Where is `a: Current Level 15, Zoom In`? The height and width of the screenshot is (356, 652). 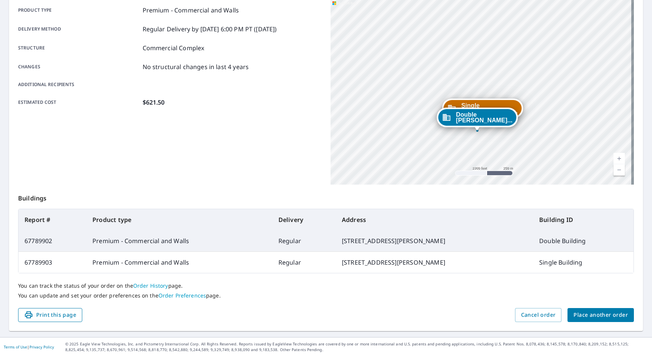
a: Current Level 15, Zoom In is located at coordinates (619, 158).